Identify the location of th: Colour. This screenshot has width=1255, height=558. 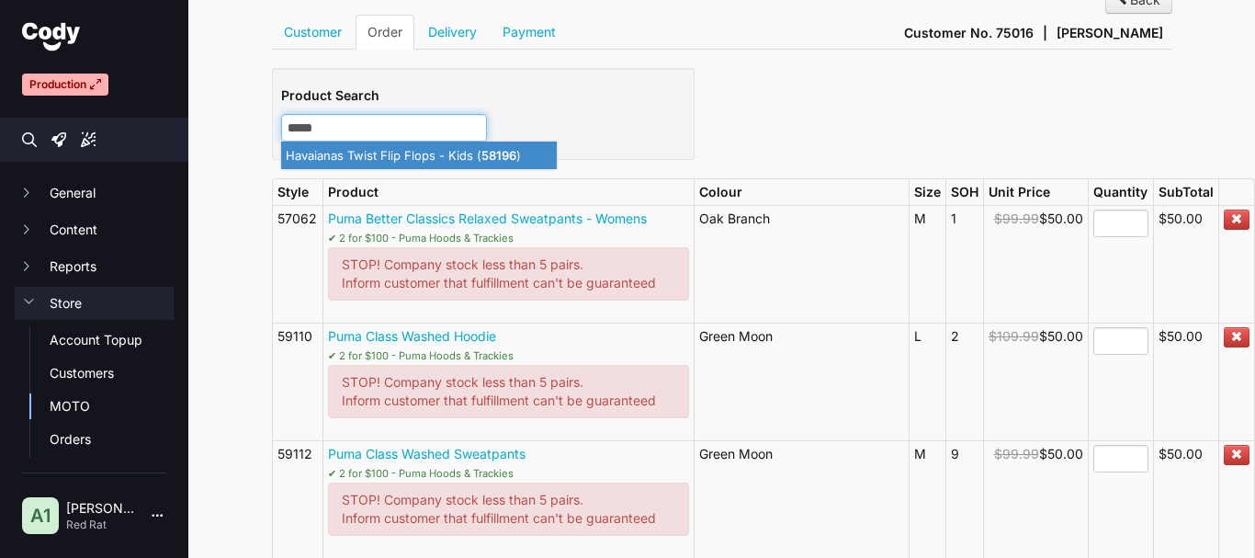
(801, 192).